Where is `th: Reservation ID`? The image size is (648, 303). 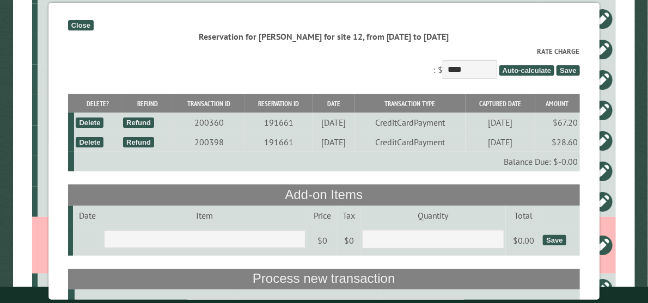
th: Reservation ID is located at coordinates (279, 103).